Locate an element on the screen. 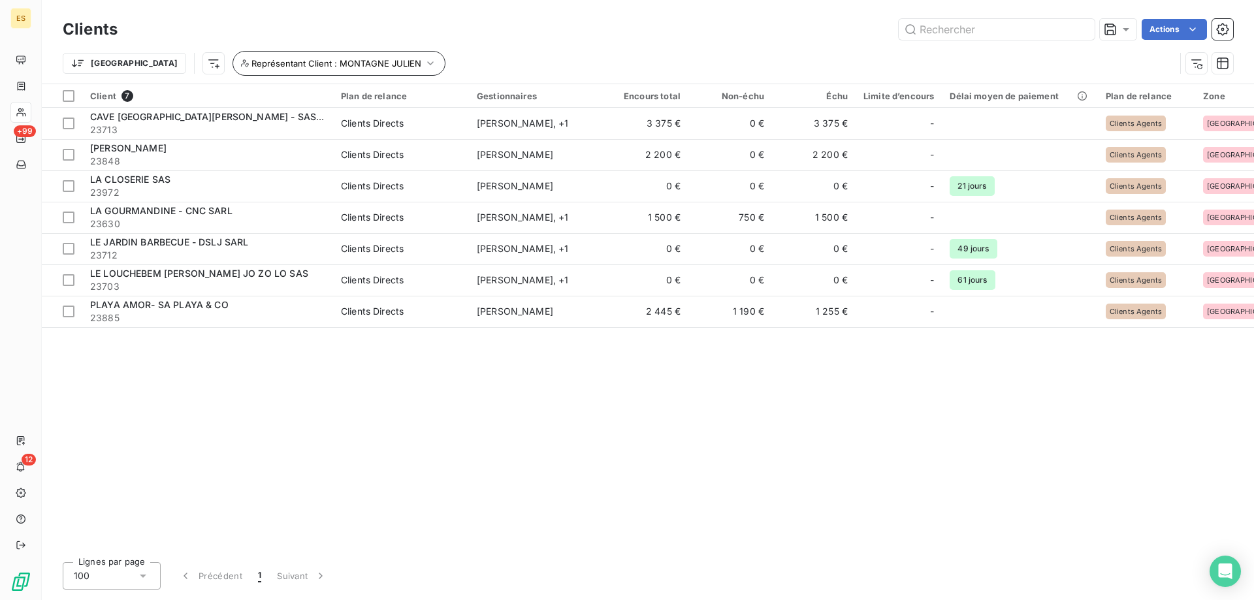  span: 61 jours is located at coordinates (972, 280).